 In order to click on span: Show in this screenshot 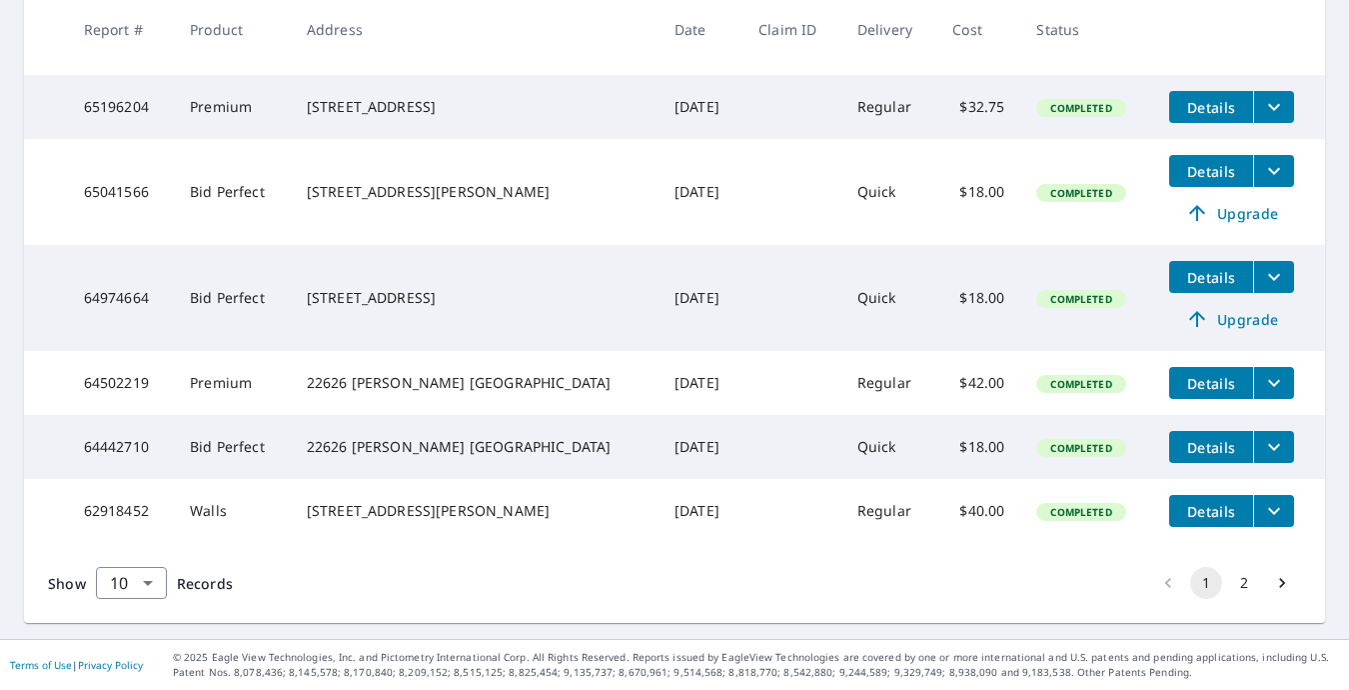, I will do `click(67, 583)`.